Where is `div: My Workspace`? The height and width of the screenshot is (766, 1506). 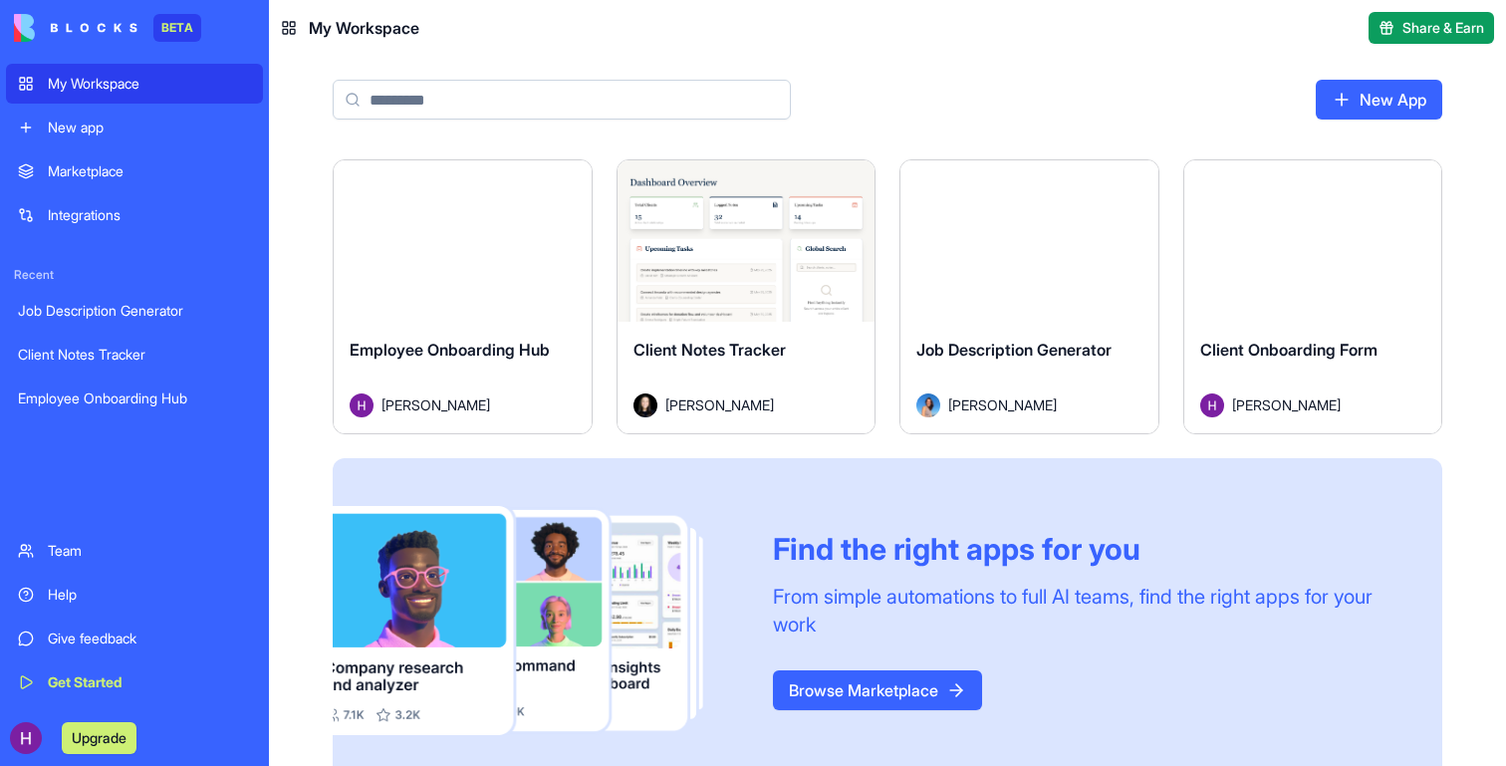 div: My Workspace is located at coordinates (149, 84).